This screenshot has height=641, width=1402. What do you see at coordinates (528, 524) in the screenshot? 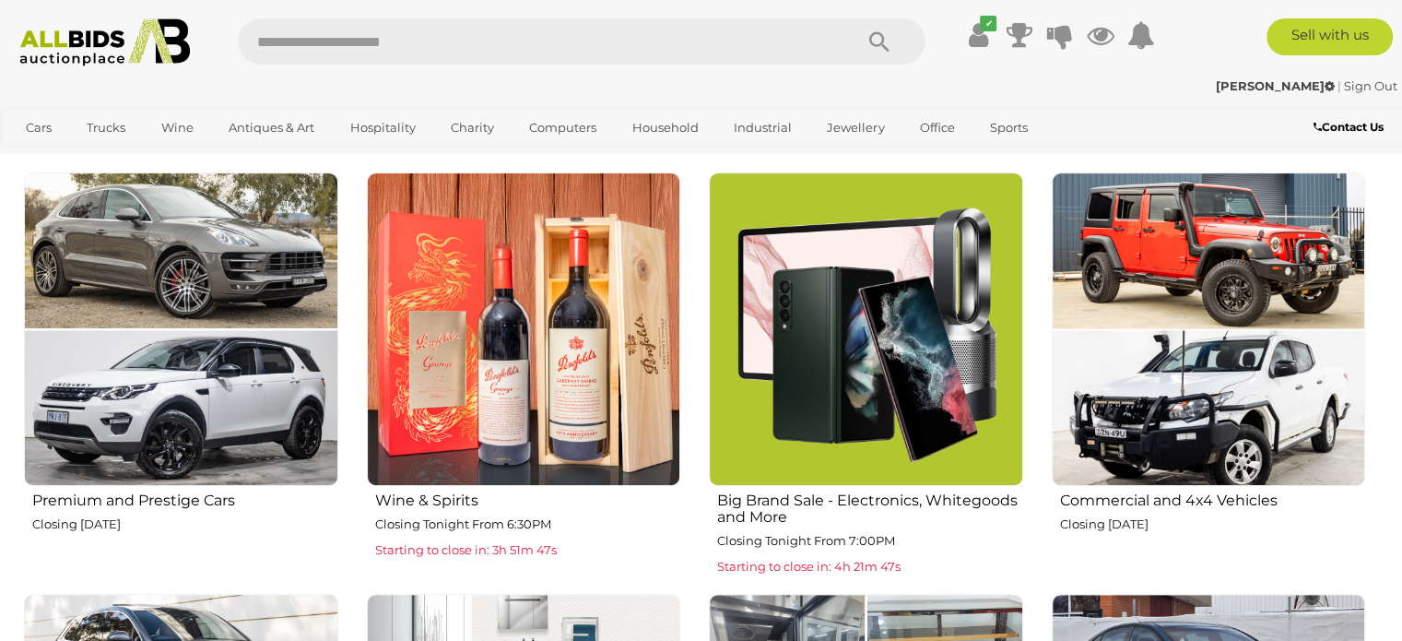
I see `p: Closing Tonight From 6:30PM` at bounding box center [528, 524].